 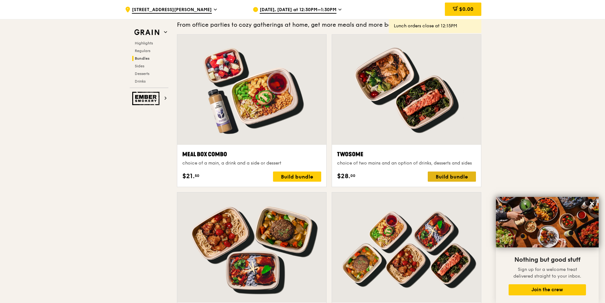 What do you see at coordinates (140, 81) in the screenshot?
I see `span: Drinks` at bounding box center [140, 81].